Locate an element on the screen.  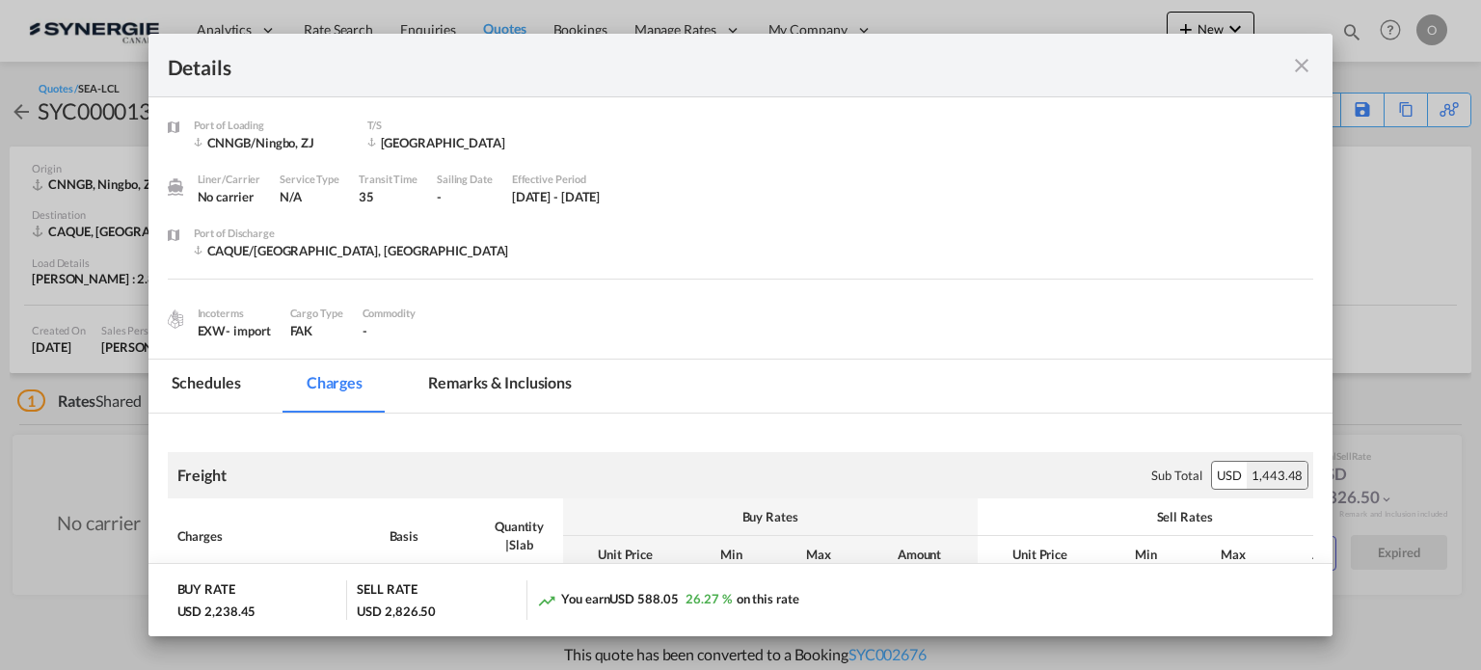
div: T/S is located at coordinates (445, 125).